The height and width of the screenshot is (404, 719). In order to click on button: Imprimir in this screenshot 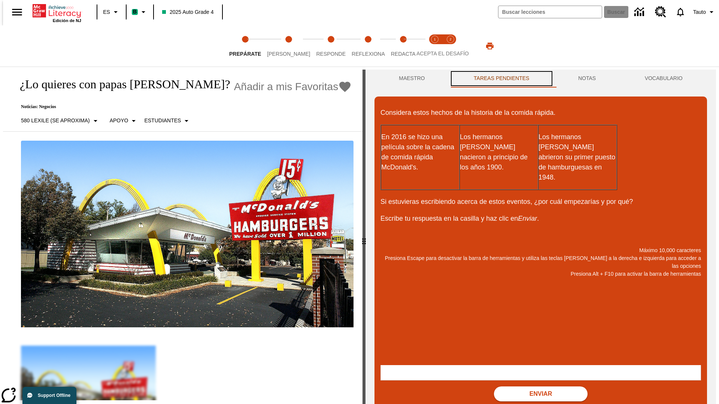, I will do `click(490, 46)`.